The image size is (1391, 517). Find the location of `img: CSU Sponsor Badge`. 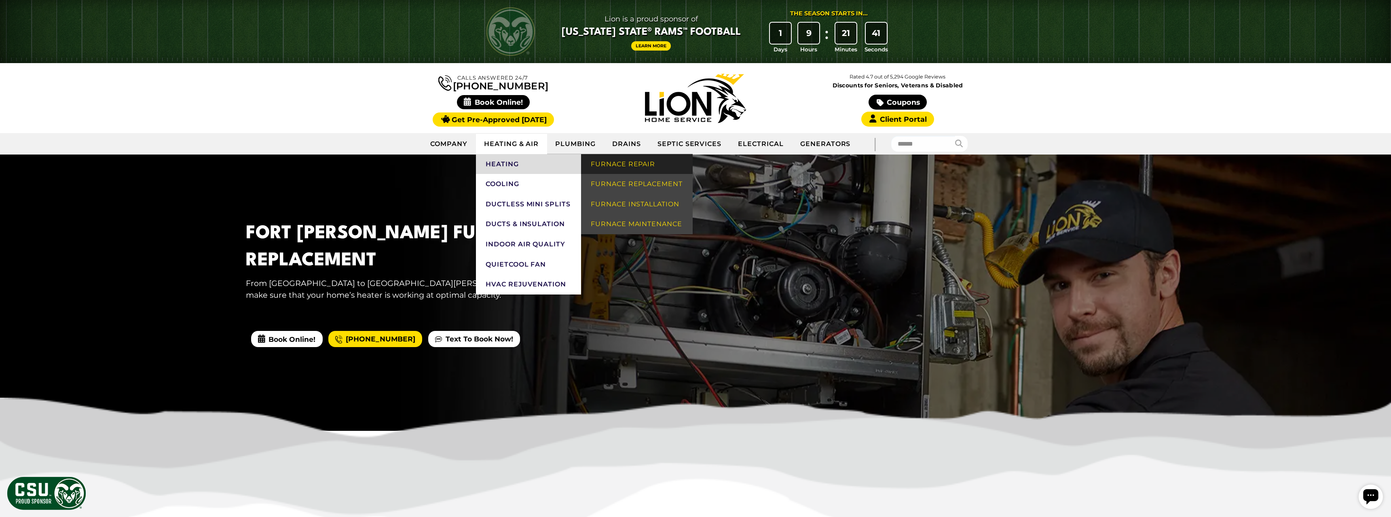

img: CSU Sponsor Badge is located at coordinates (46, 493).